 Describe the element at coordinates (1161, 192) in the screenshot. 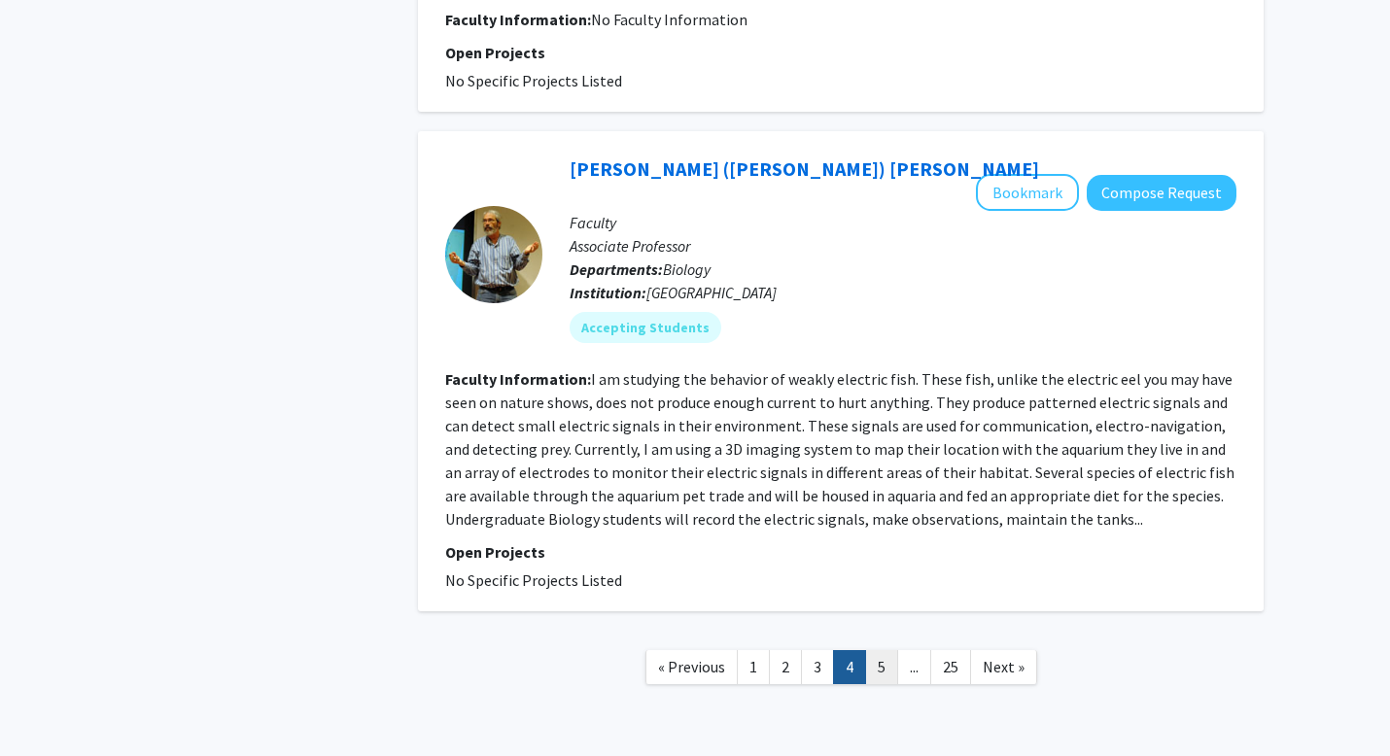

I see `button: Compose Request to Michael (Gene) McGinnis` at that location.